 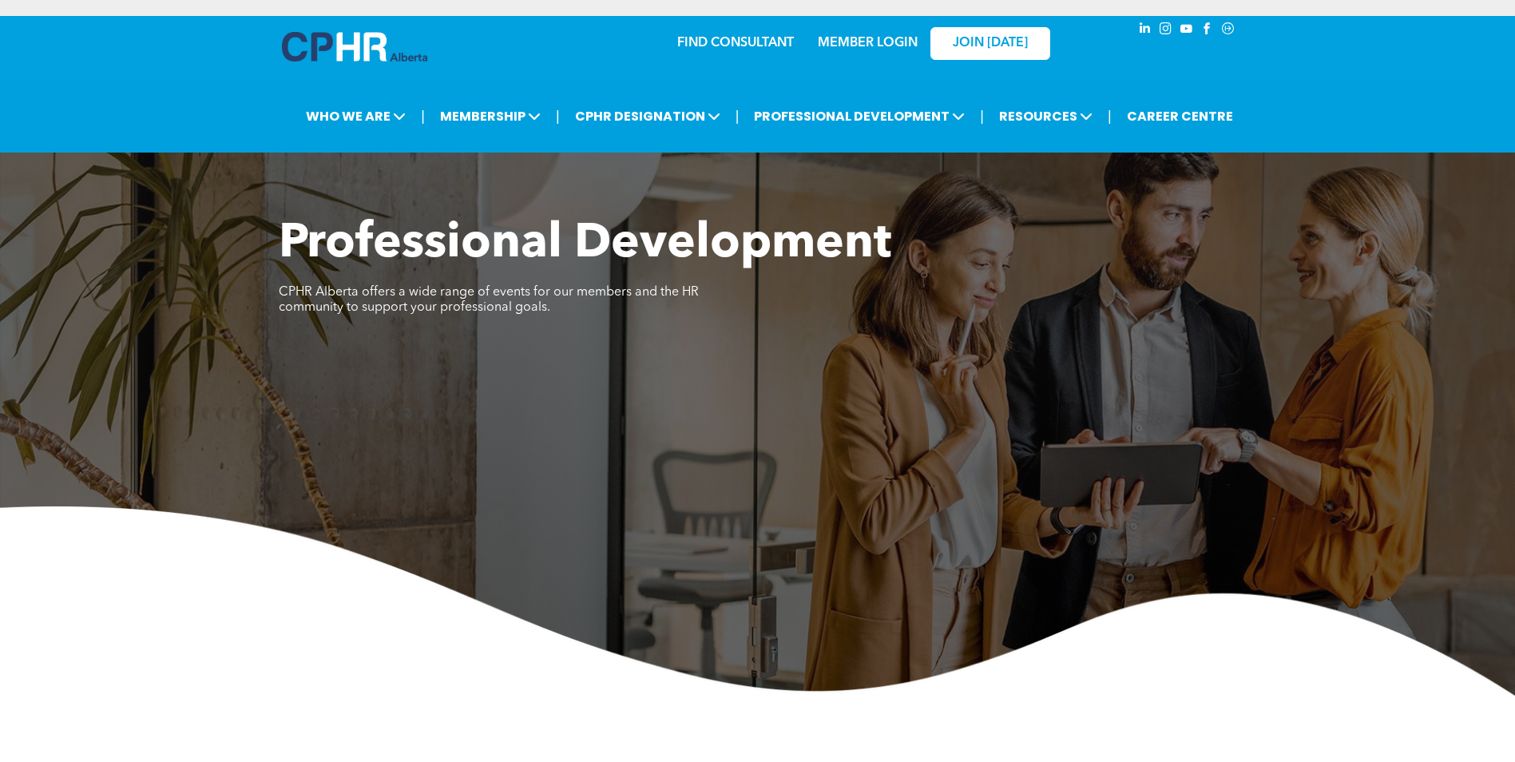 What do you see at coordinates (867, 43) in the screenshot?
I see `a: MEMBER LOGIN` at bounding box center [867, 43].